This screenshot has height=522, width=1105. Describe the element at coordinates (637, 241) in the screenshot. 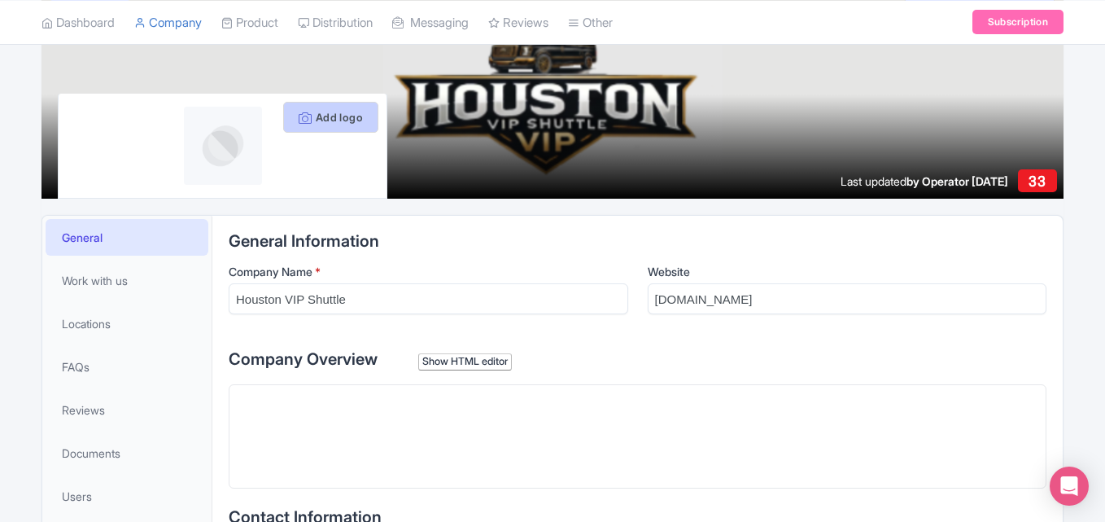

I see `h2: General Information` at that location.